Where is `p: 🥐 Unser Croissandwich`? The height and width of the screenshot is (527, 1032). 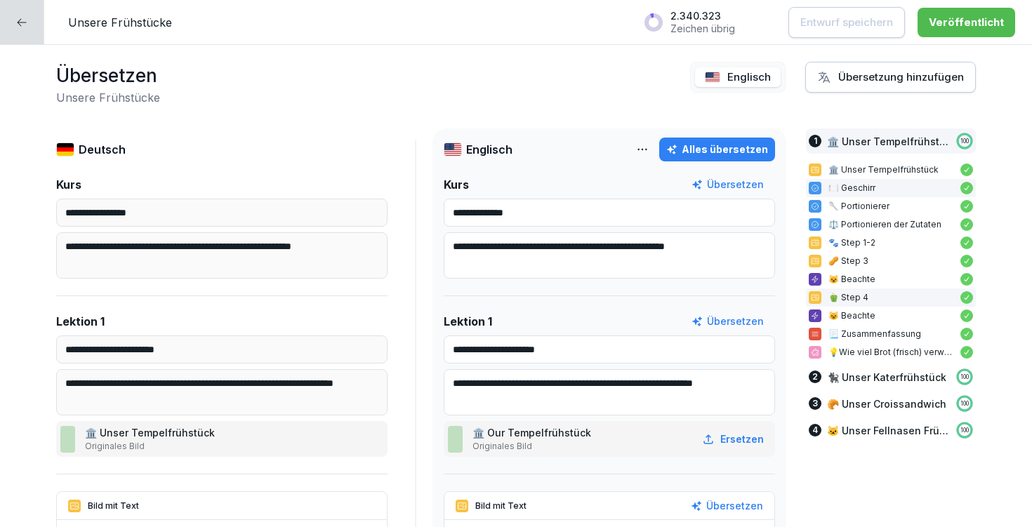
p: 🥐 Unser Croissandwich is located at coordinates (887, 404).